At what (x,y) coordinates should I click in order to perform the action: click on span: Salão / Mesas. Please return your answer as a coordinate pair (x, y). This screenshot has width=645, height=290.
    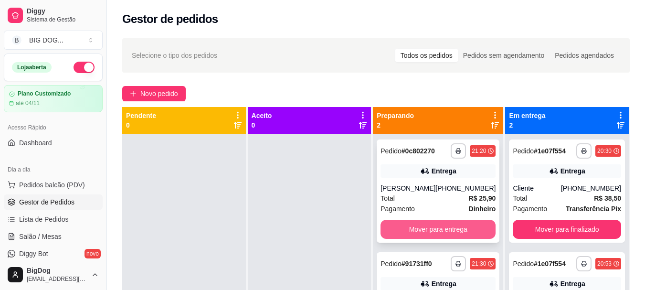
    Looking at the image, I should click on (40, 236).